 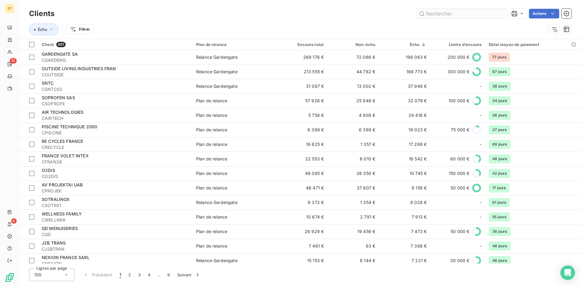 I want to click on span: 891, so click(x=61, y=45).